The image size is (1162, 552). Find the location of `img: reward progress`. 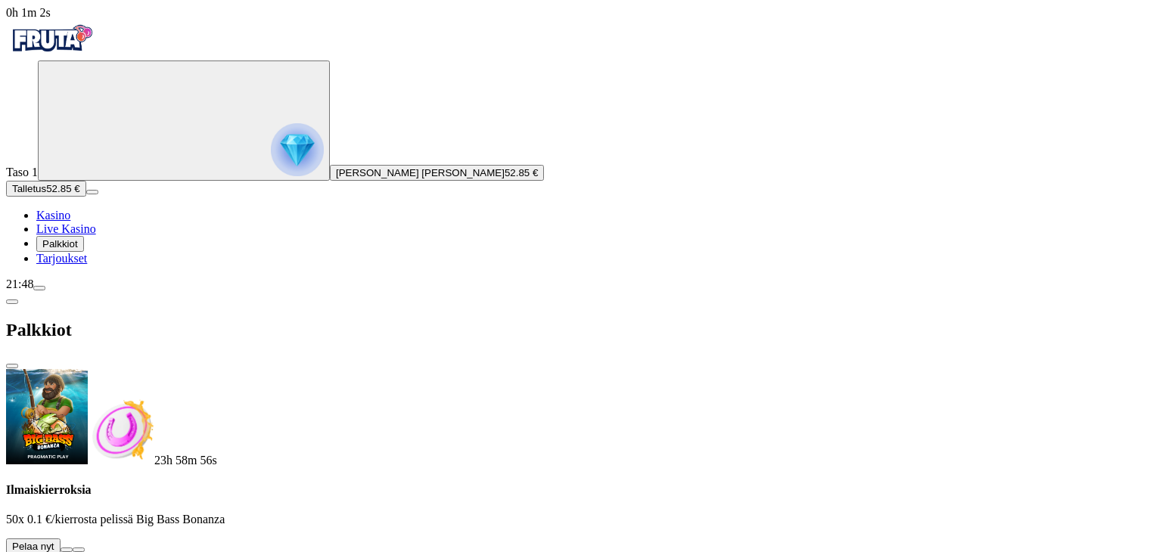

img: reward progress is located at coordinates (297, 150).